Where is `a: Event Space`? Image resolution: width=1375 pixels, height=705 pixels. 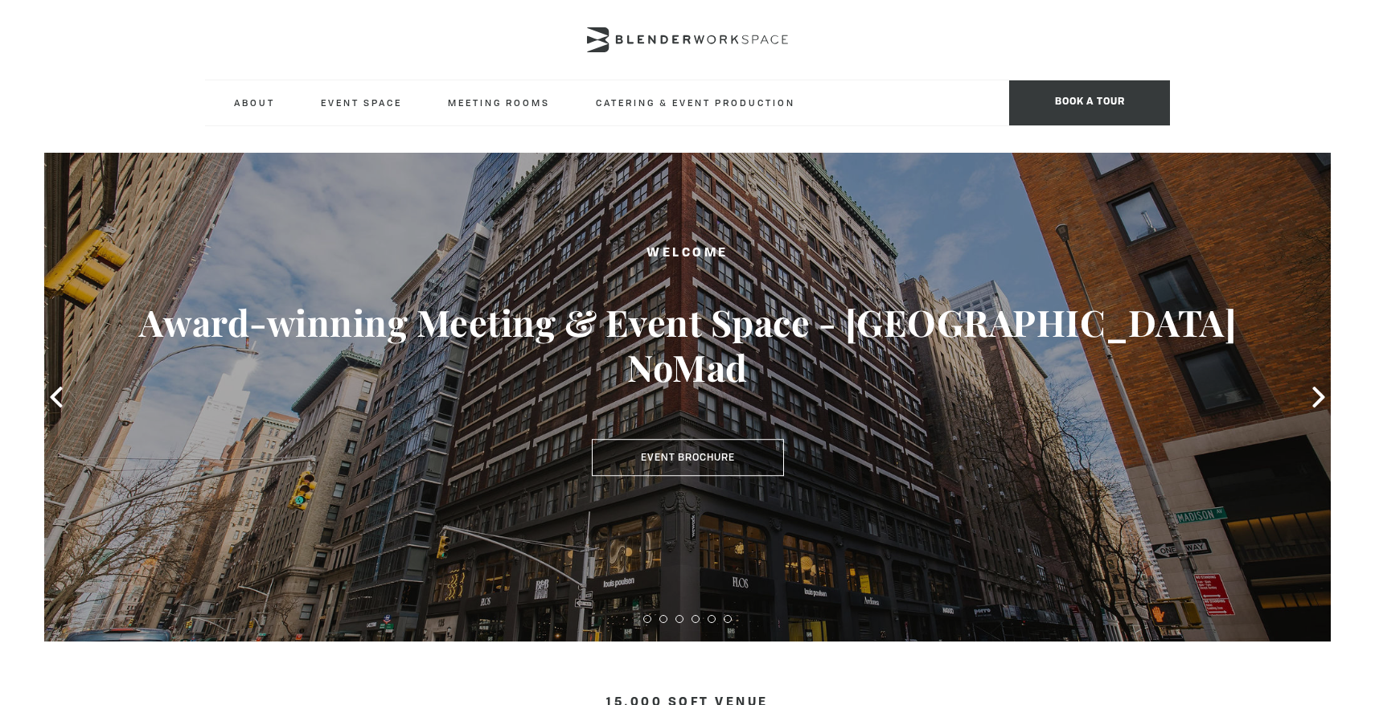
a: Event Space is located at coordinates (361, 102).